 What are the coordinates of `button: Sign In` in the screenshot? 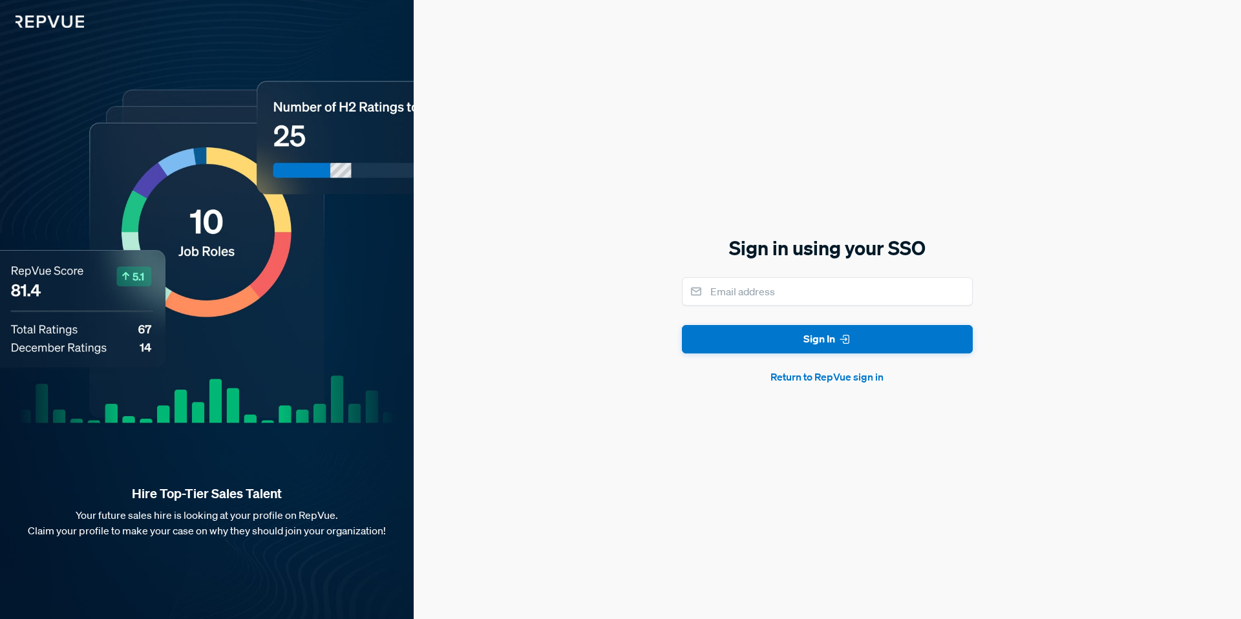 It's located at (828, 339).